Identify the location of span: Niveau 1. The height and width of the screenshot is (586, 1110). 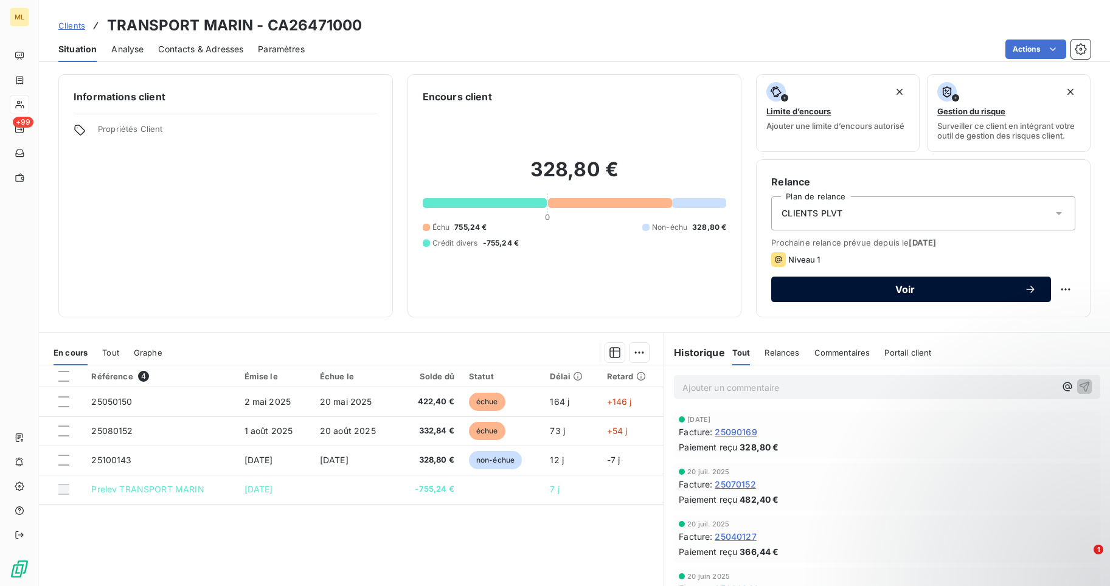
(804, 260).